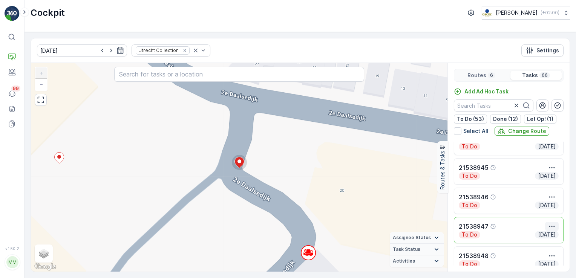  I want to click on button: MM, so click(12, 263).